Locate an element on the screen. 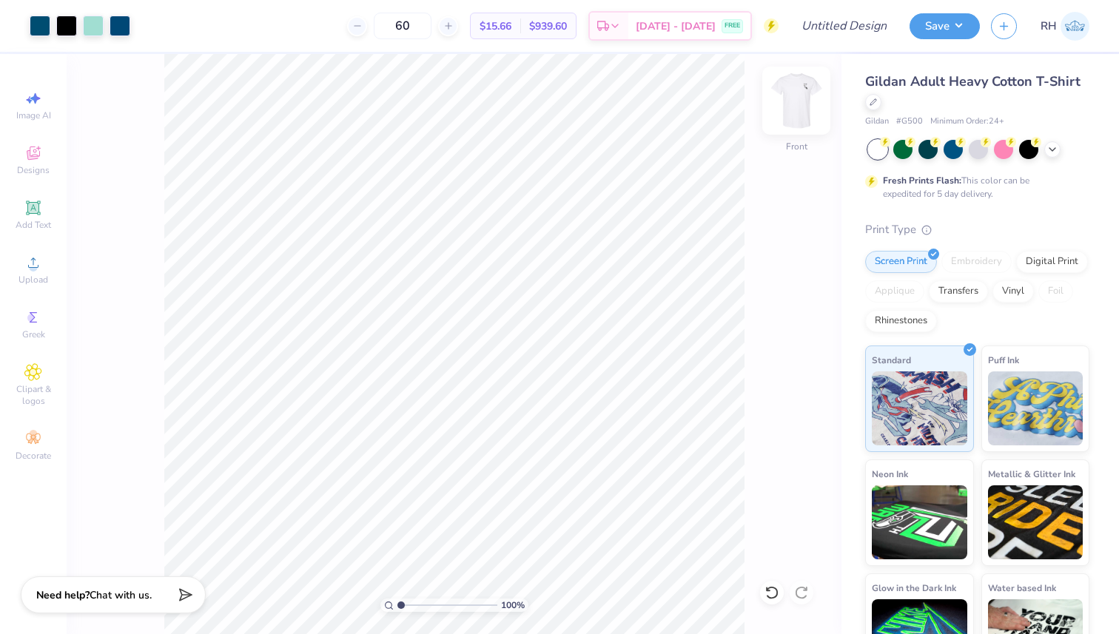 This screenshot has height=634, width=1119. span: $939.60 is located at coordinates (548, 26).